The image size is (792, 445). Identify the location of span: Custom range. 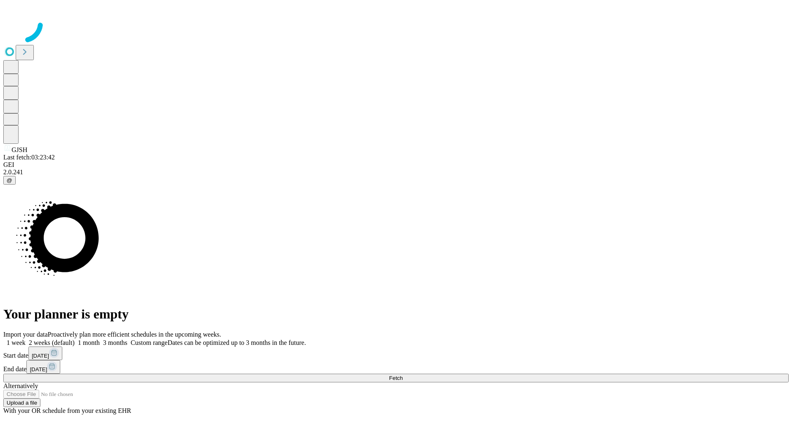
(149, 343).